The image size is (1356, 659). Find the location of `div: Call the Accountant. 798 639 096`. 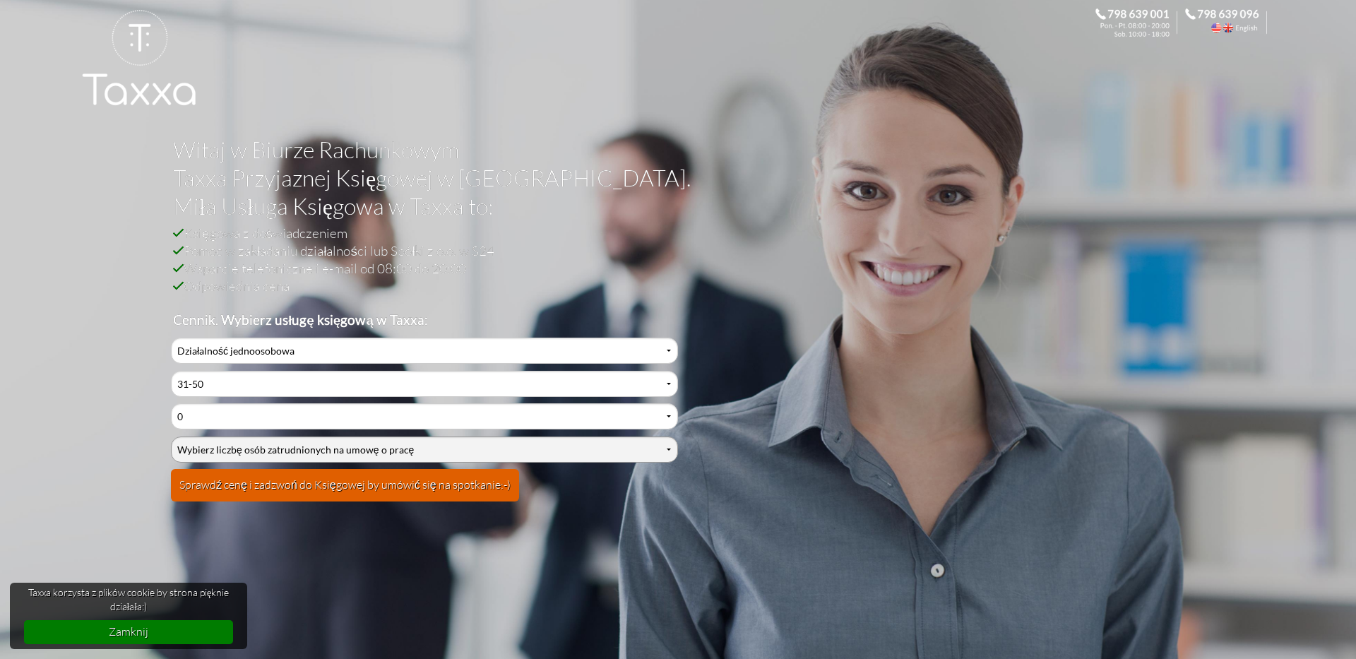

div: Call the Accountant. 798 639 096 is located at coordinates (1229, 23).